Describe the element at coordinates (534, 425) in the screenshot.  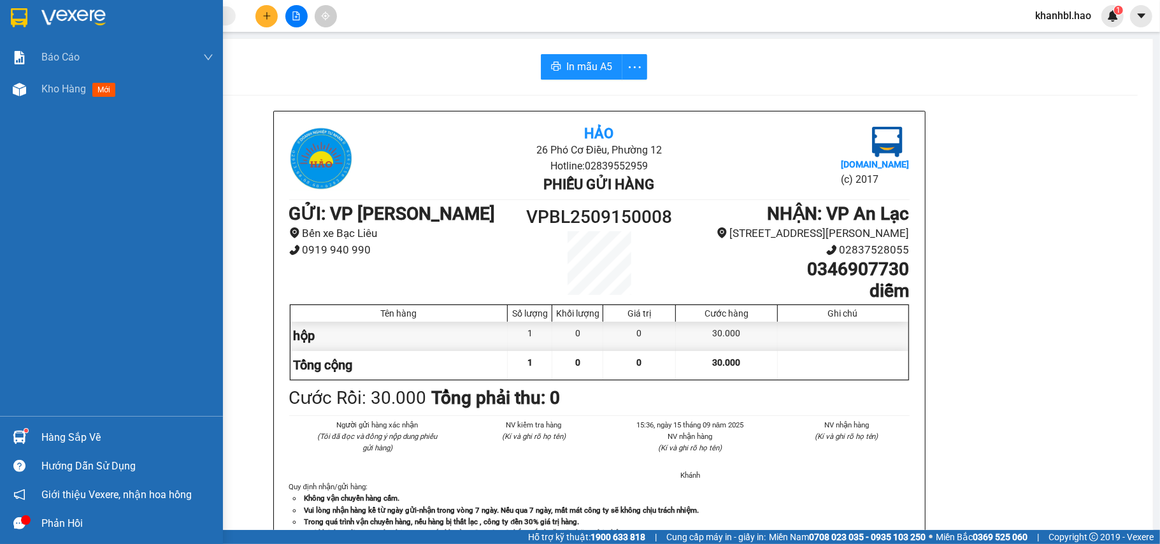
I see `li: NV kiểm tra hàng` at that location.